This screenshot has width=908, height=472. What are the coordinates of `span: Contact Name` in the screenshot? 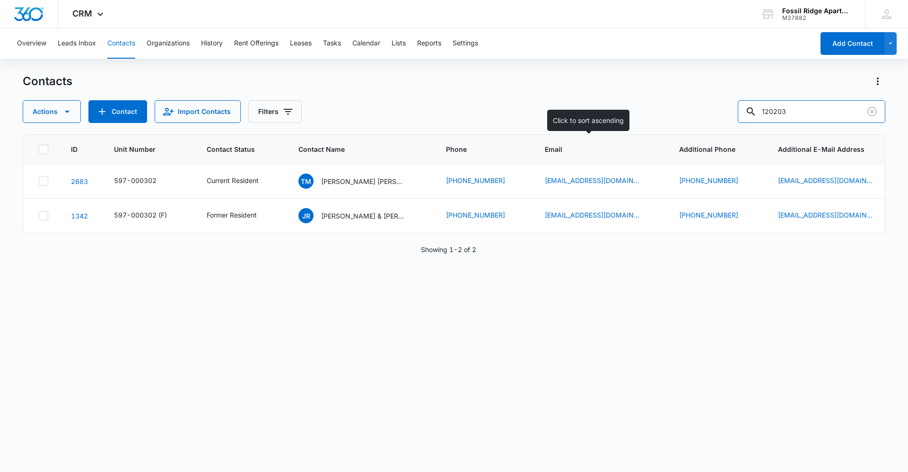 It's located at (354, 149).